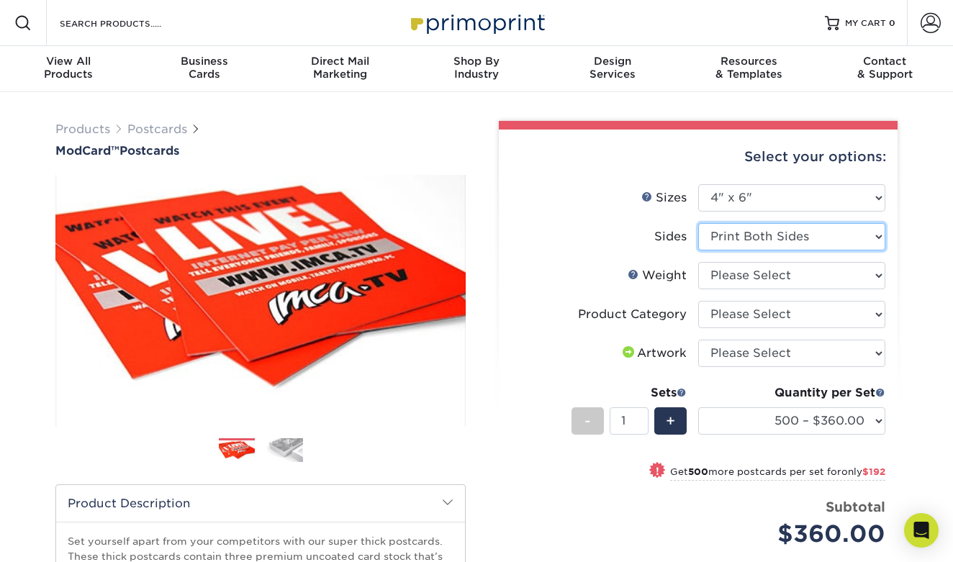 This screenshot has height=562, width=953. I want to click on img: Primoprint, so click(476, 22).